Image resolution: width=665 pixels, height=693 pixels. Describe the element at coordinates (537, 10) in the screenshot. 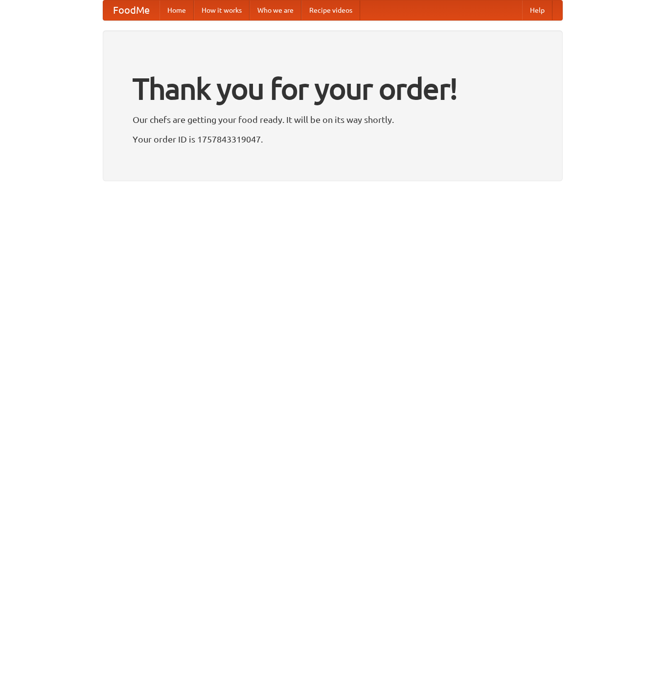

I see `a: Help` at that location.